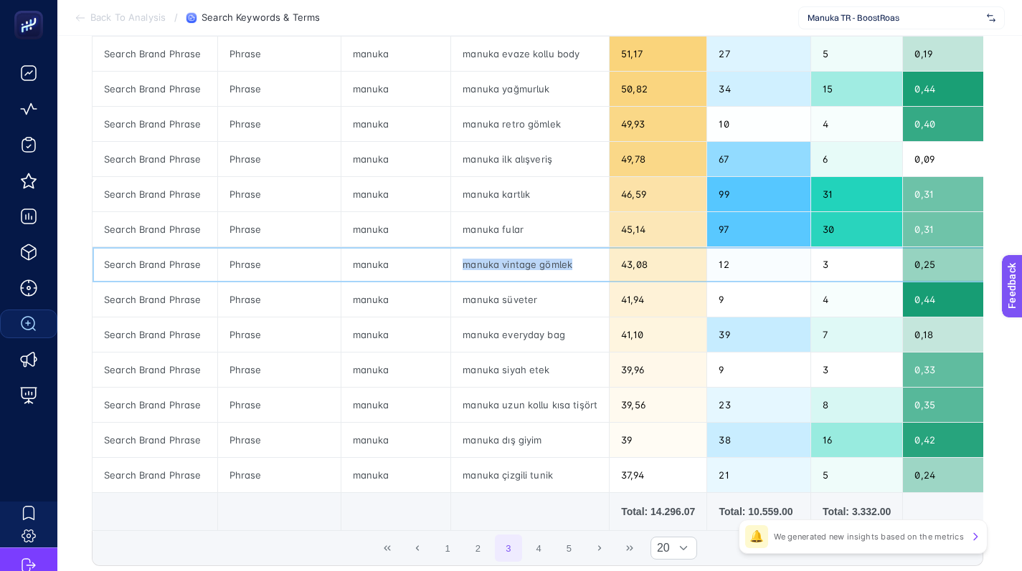 Image resolution: width=1022 pixels, height=571 pixels. Describe the element at coordinates (856, 405) in the screenshot. I see `div: 8` at that location.